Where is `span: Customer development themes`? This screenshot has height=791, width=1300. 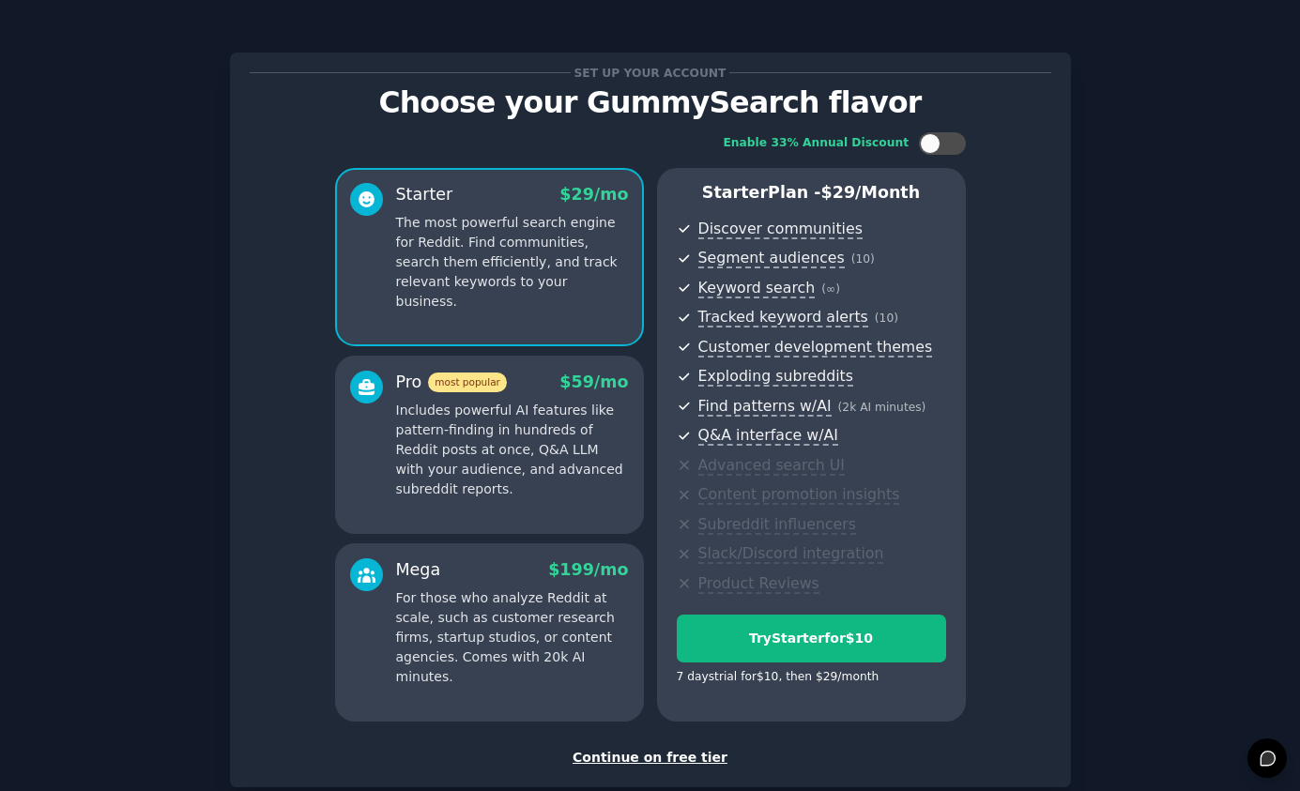 span: Customer development themes is located at coordinates (815, 347).